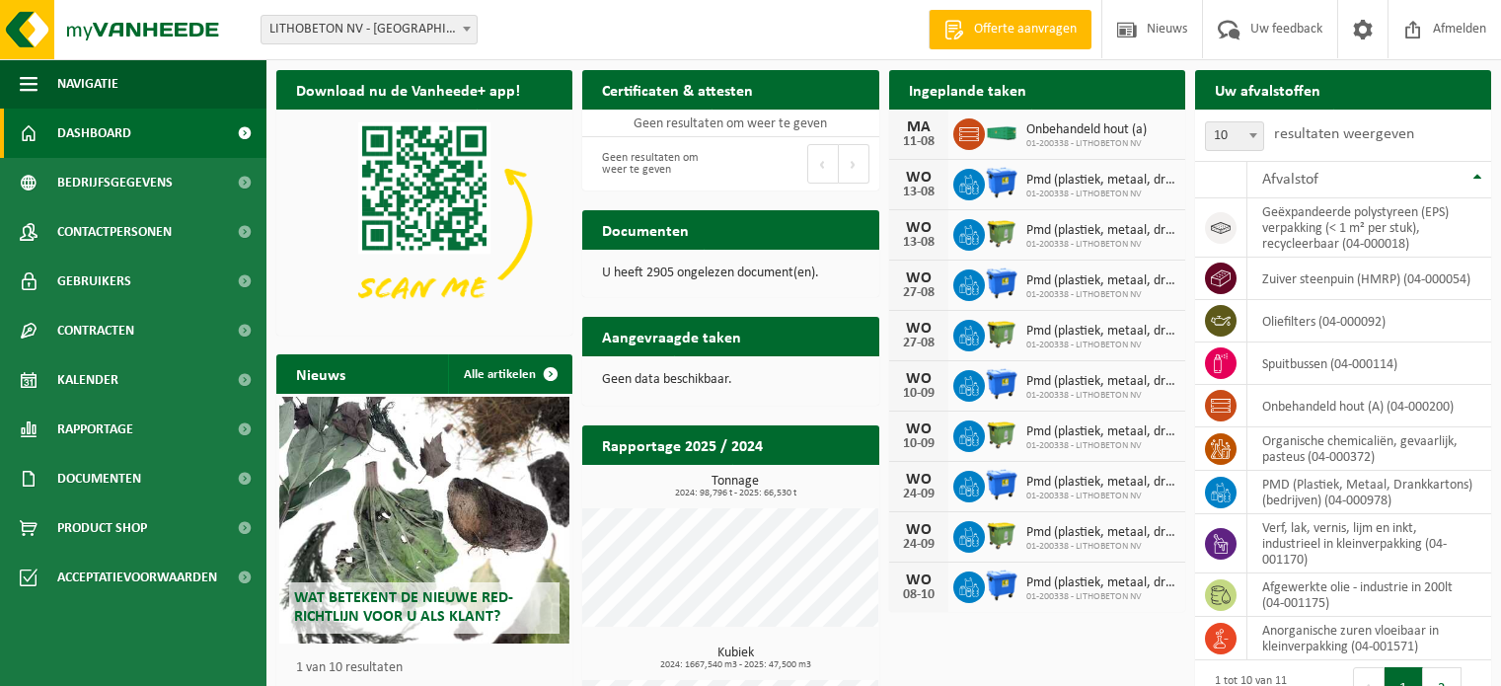  Describe the element at coordinates (1369, 638) in the screenshot. I see `td: anorganische zuren vloeibaar in kleinverpakking (04-001571)` at that location.